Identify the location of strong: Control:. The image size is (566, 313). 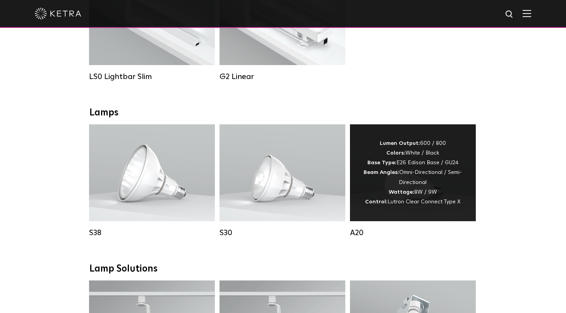
(376, 202).